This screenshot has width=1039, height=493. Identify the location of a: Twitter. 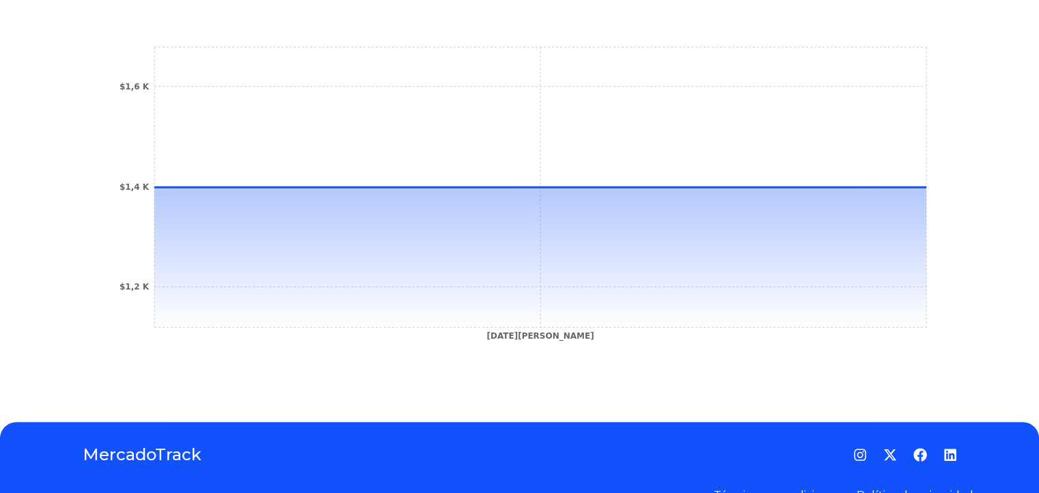
(890, 455).